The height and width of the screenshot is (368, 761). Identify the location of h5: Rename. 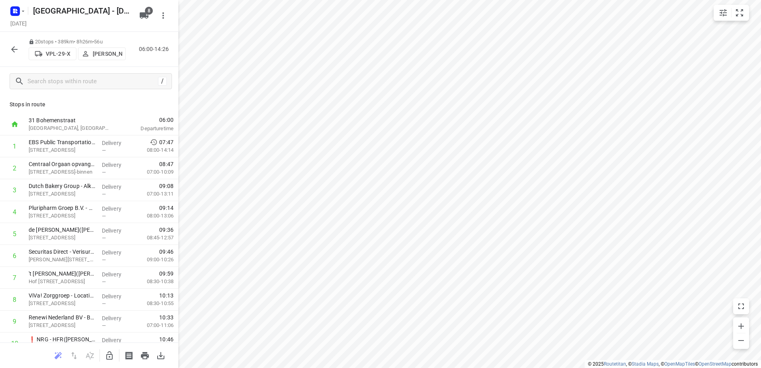
(81, 11).